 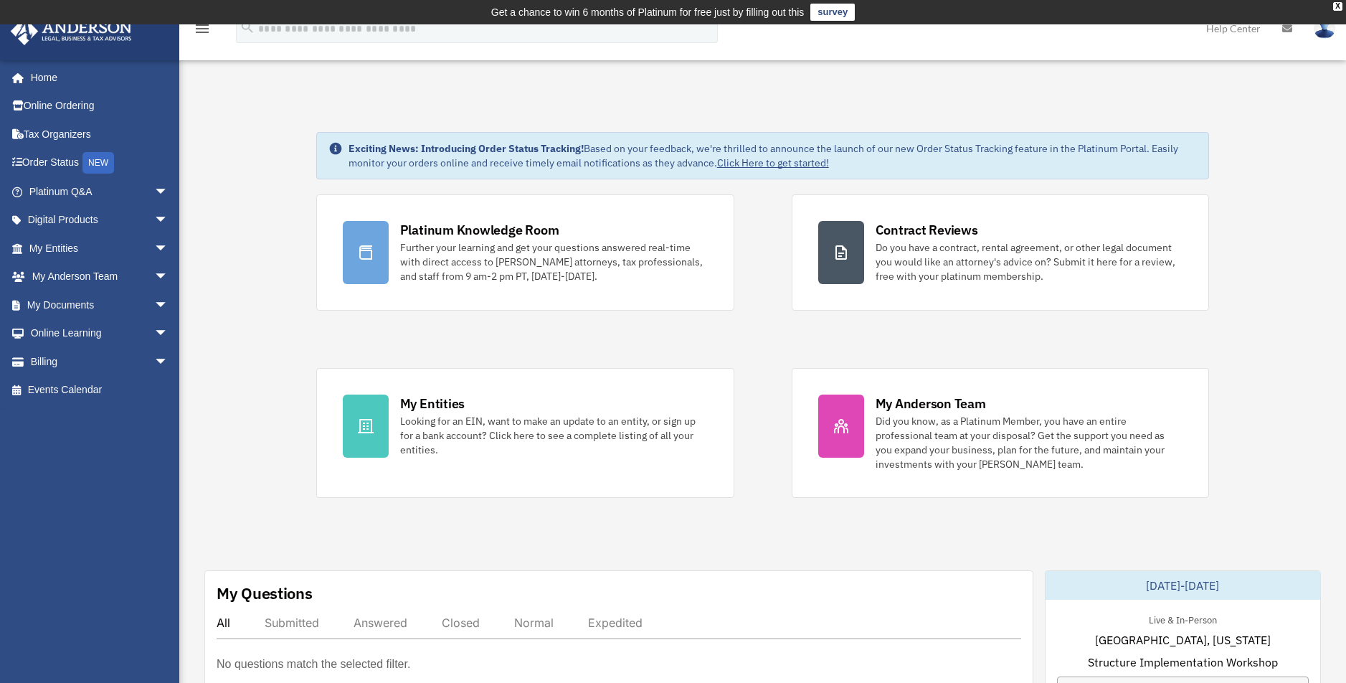 What do you see at coordinates (100, 134) in the screenshot?
I see `a: Tax Organizers` at bounding box center [100, 134].